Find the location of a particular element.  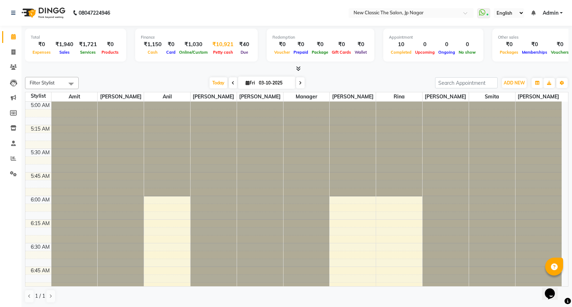

div: Stylist is located at coordinates (38, 96).